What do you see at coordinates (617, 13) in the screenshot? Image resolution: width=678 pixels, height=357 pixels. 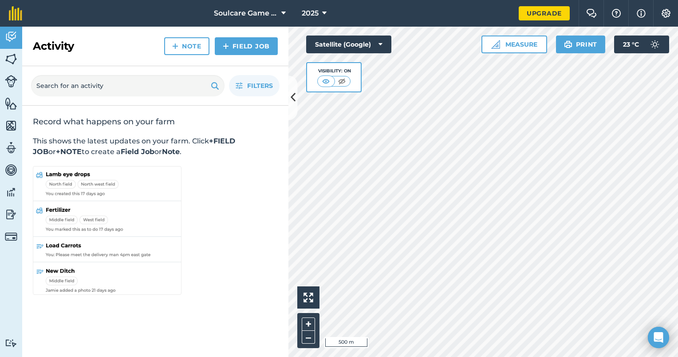 I see `img: A question mark icon` at bounding box center [617, 13].